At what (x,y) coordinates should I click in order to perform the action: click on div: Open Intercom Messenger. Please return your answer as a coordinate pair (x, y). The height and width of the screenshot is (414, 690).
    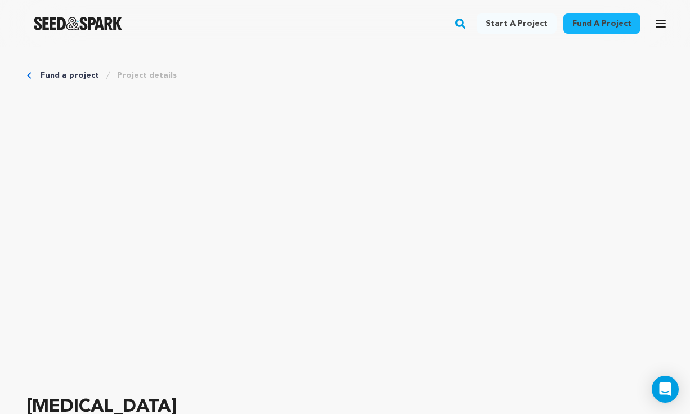
    Looking at the image, I should click on (666, 390).